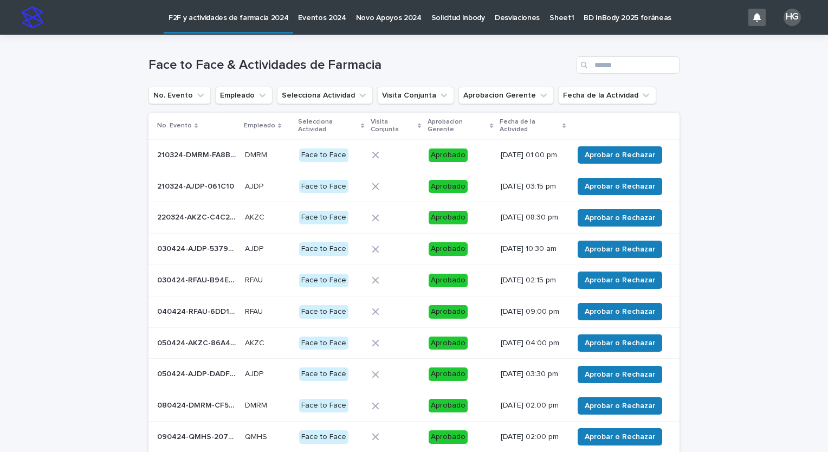  What do you see at coordinates (416, 95) in the screenshot?
I see `button: Visita Conjunta` at bounding box center [416, 95].